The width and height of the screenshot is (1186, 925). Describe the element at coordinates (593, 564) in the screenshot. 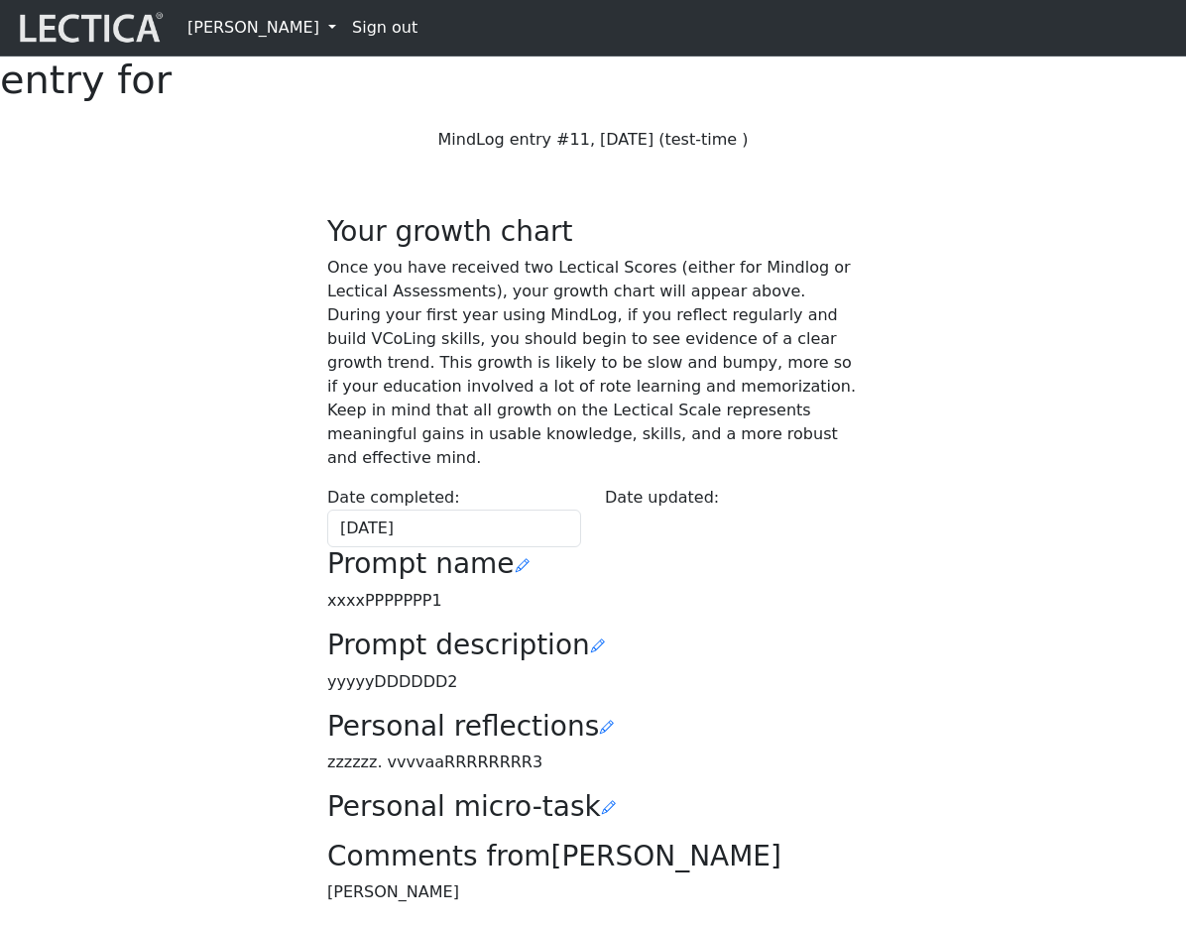

I see `h3: Prompt name` at that location.